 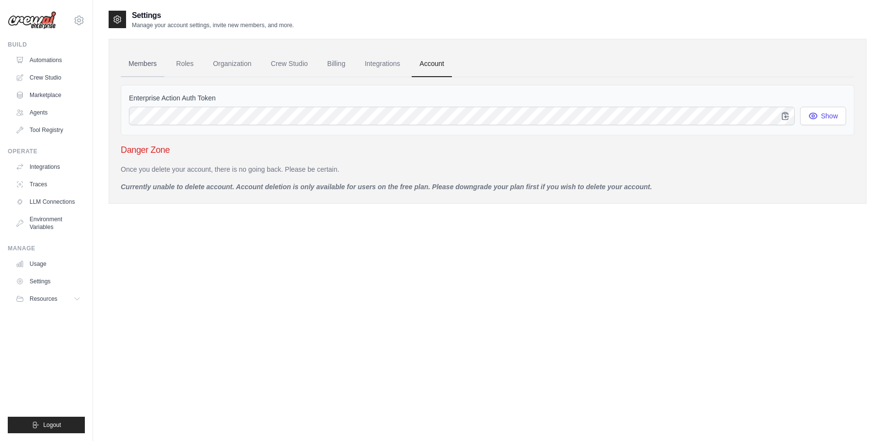 I want to click on a: Environment Variables, so click(x=48, y=223).